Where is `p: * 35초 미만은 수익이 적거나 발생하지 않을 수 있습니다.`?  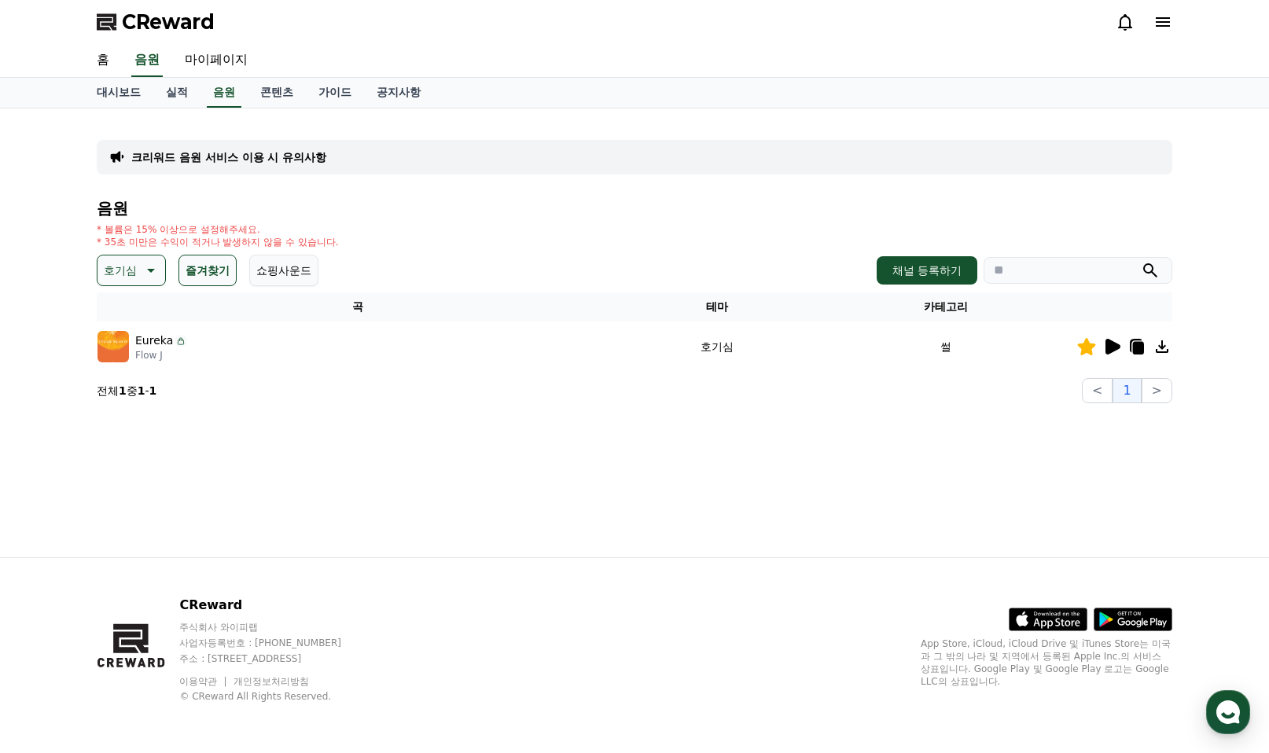 p: * 35초 미만은 수익이 적거나 발생하지 않을 수 있습니다. is located at coordinates (218, 242).